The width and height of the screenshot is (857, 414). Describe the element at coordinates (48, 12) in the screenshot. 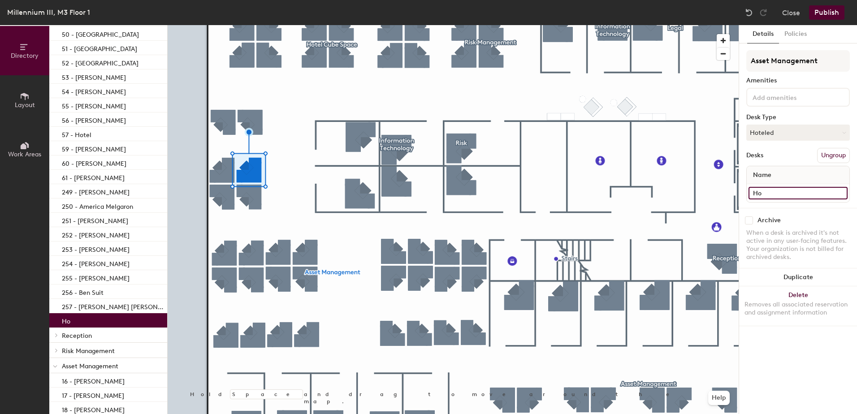

I see `div: Millennium III, M3 Floor 1` at that location.